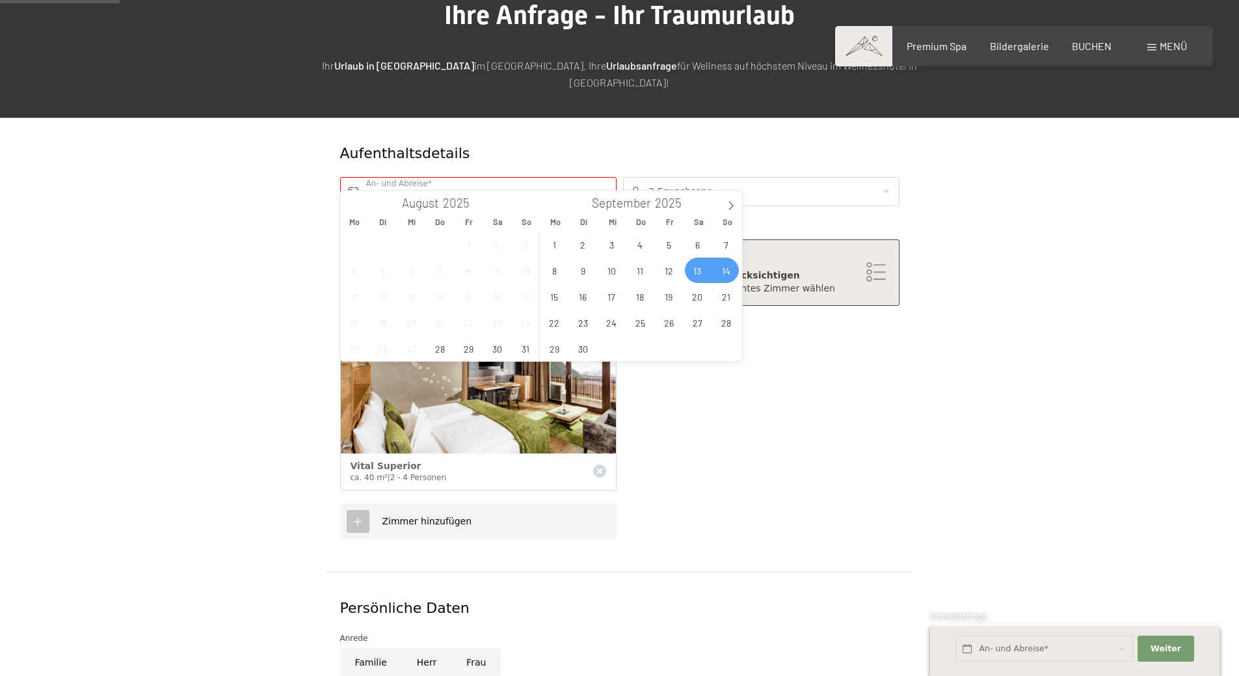 This screenshot has width=1239, height=676. Describe the element at coordinates (369, 478) in the screenshot. I see `span: ca. 40 m²` at that location.